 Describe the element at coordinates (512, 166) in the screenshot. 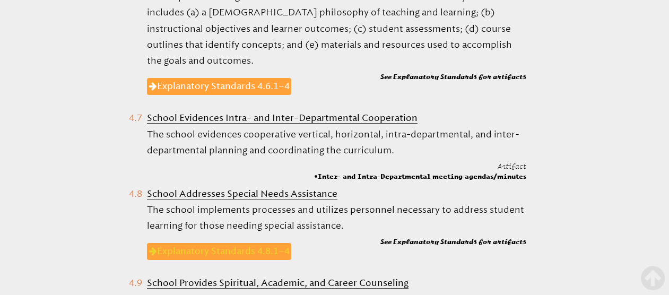

I see `span: Artifact` at that location.